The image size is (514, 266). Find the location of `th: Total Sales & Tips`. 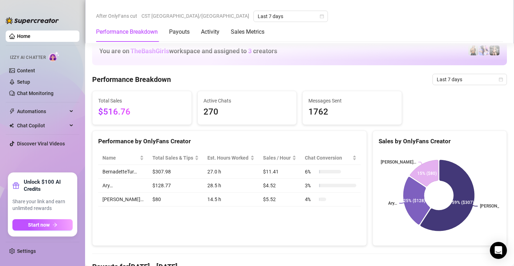

th: Total Sales & Tips is located at coordinates (176, 158).